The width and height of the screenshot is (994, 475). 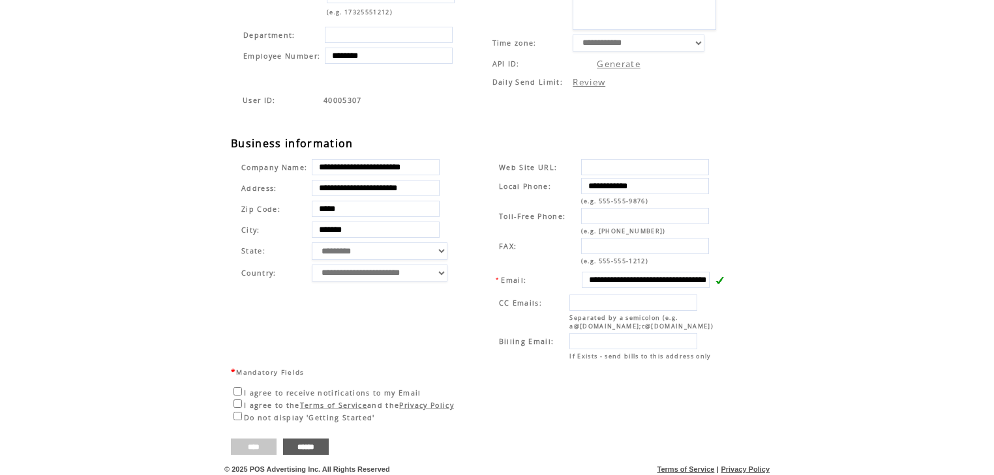 What do you see at coordinates (506, 64) in the screenshot?
I see `span: API ID:` at bounding box center [506, 64].